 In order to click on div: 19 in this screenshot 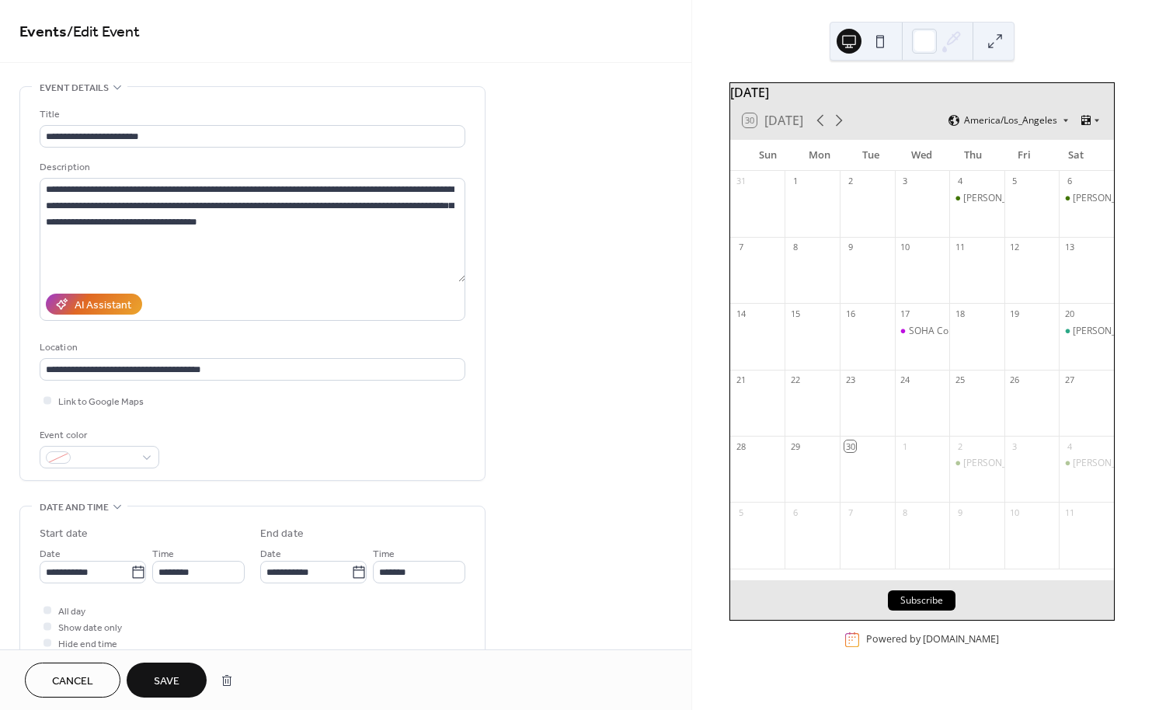, I will do `click(1014, 313)`.